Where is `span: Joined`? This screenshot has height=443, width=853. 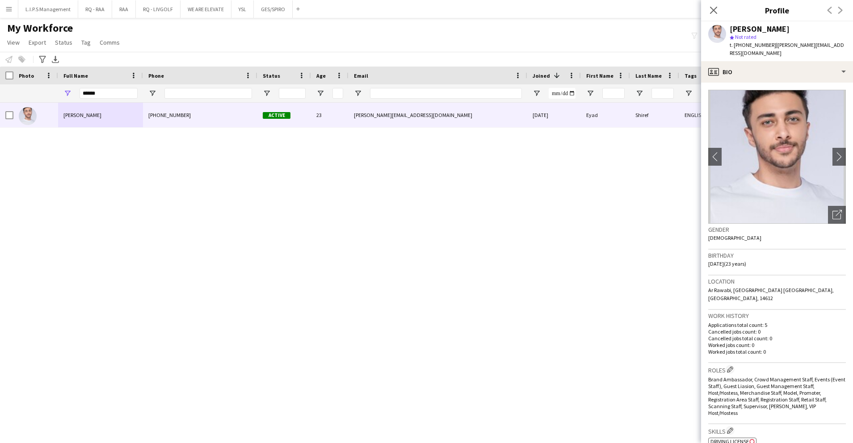 span: Joined is located at coordinates (541, 76).